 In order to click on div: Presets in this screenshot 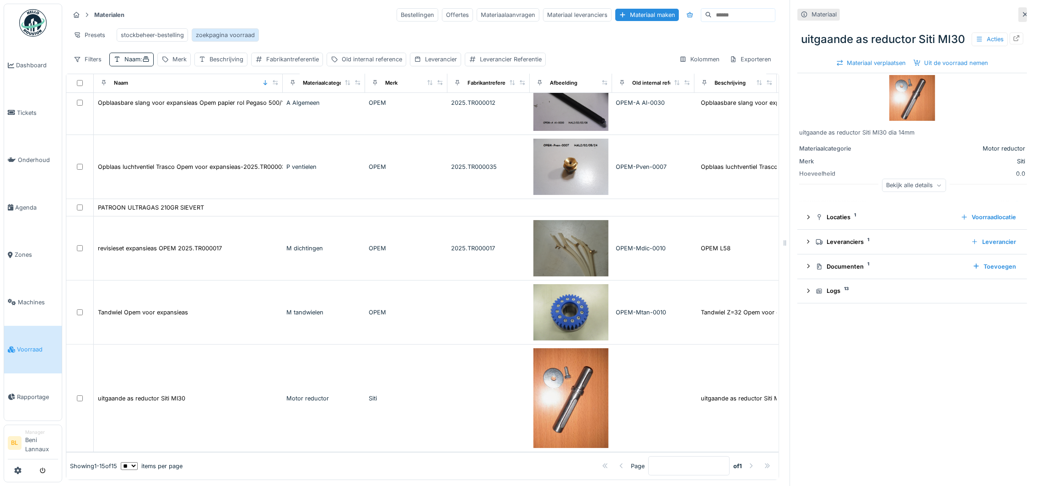, I will do `click(89, 35)`.